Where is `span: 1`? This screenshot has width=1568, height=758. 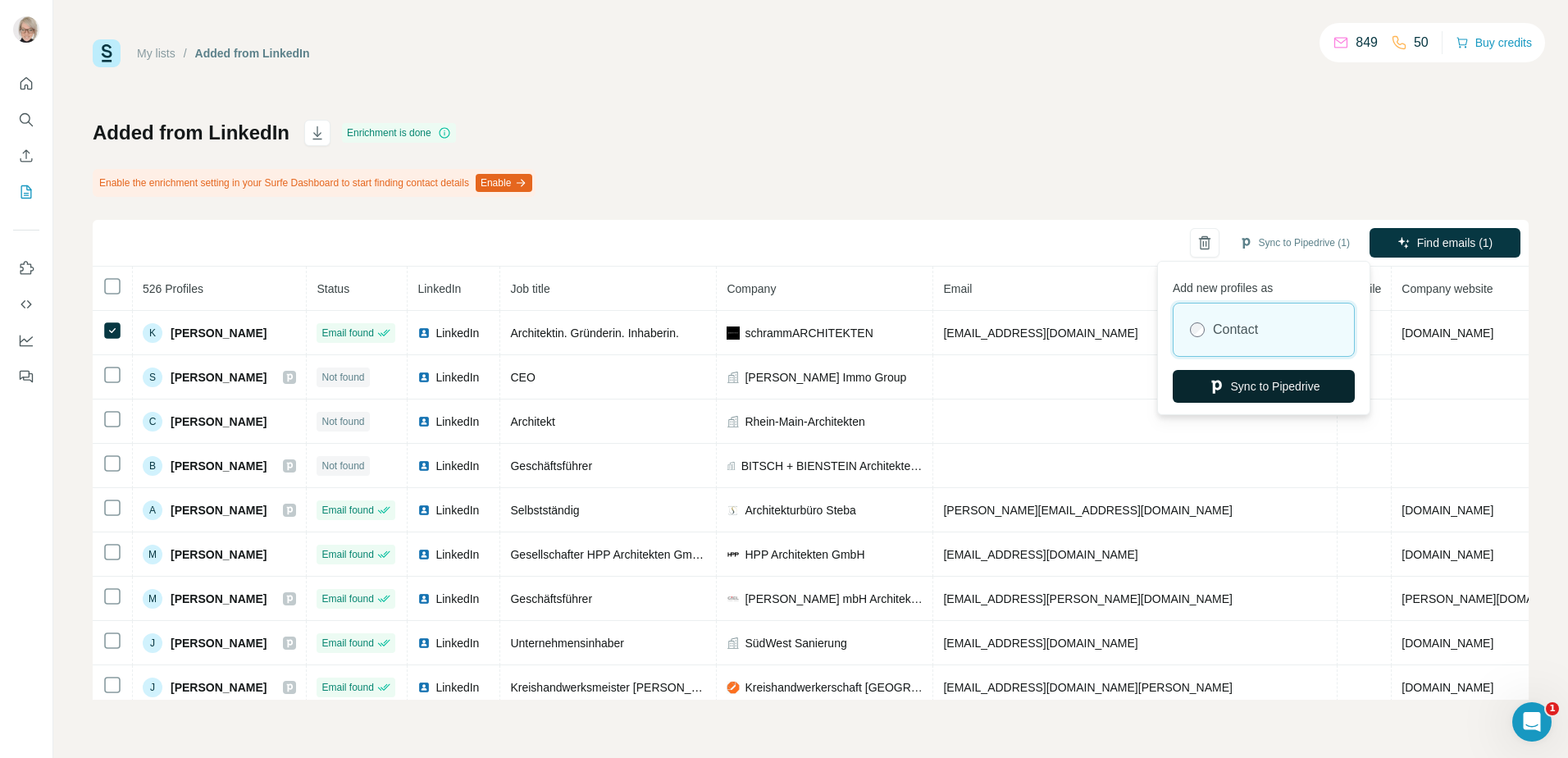
span: 1 is located at coordinates (1552, 709).